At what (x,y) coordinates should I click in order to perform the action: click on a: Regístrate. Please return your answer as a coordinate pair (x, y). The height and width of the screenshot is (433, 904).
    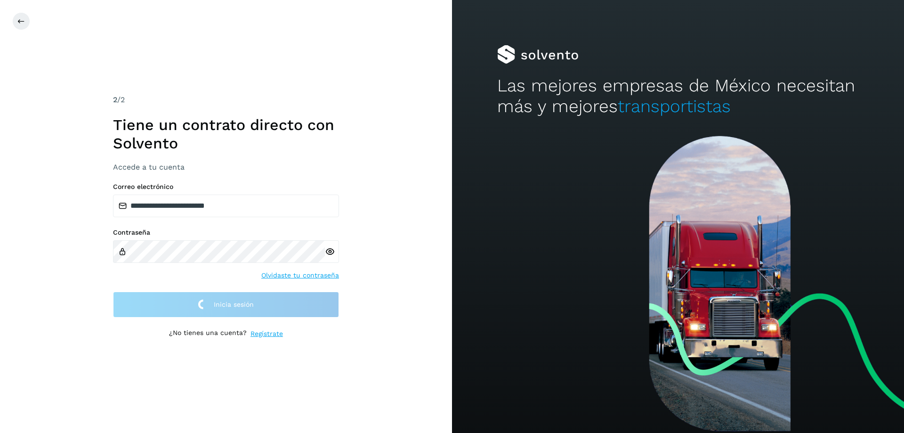
    Looking at the image, I should click on (267, 333).